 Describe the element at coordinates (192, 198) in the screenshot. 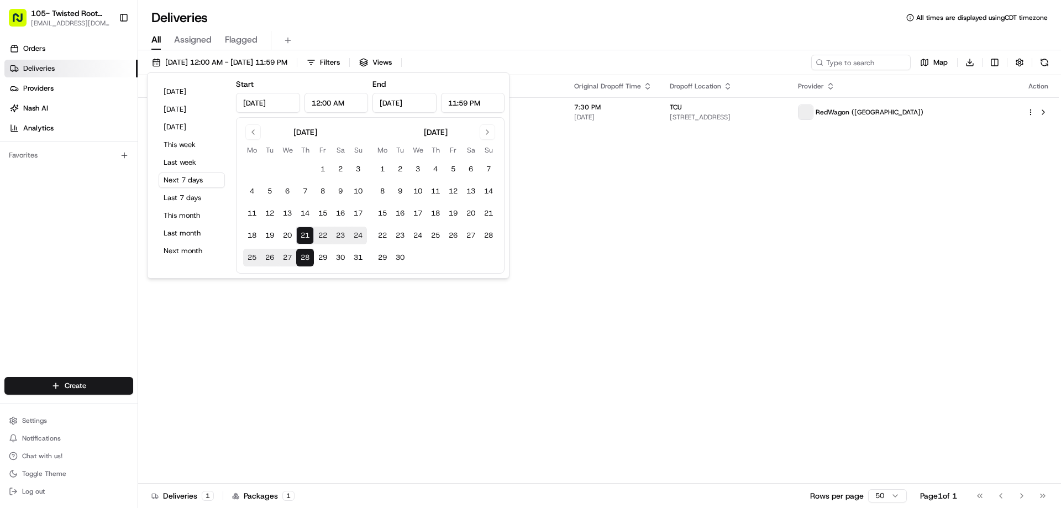

I see `button: Last 7 days` at that location.